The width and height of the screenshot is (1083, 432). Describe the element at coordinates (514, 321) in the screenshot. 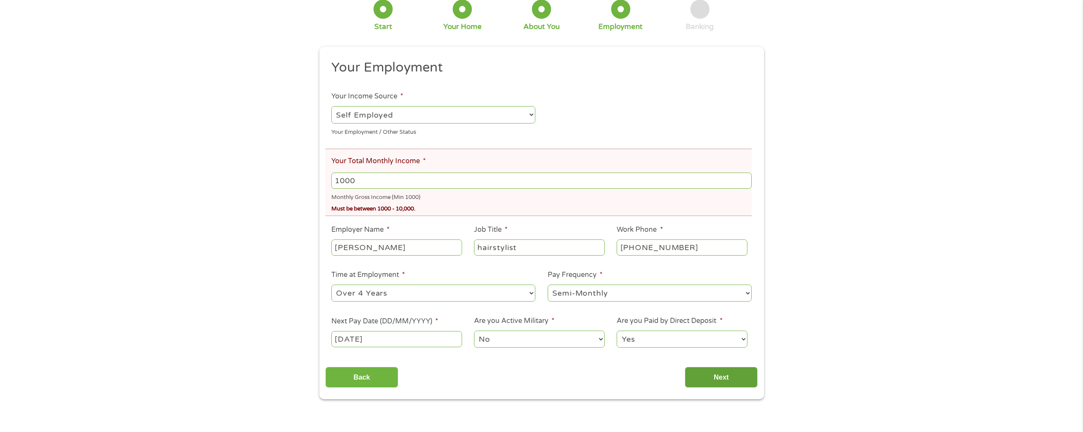

I see `label: Are you Active Military` at that location.